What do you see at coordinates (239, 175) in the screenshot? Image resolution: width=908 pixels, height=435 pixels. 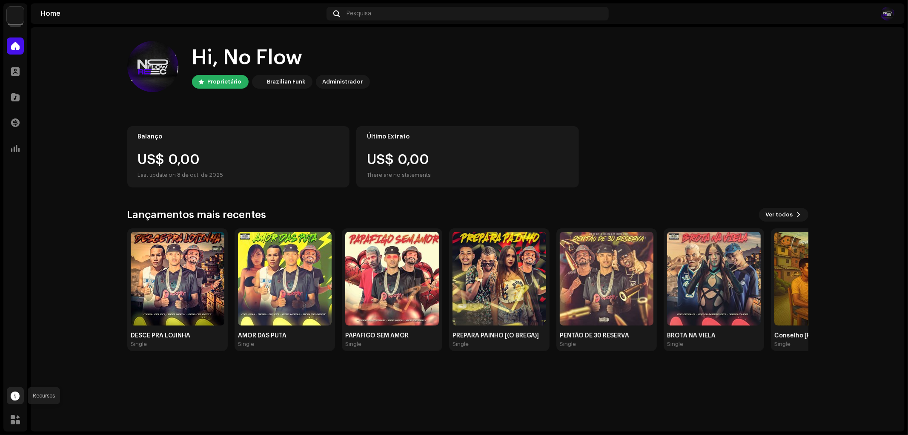 I see `div: Last update on 8 de out. de 2025` at bounding box center [239, 175].